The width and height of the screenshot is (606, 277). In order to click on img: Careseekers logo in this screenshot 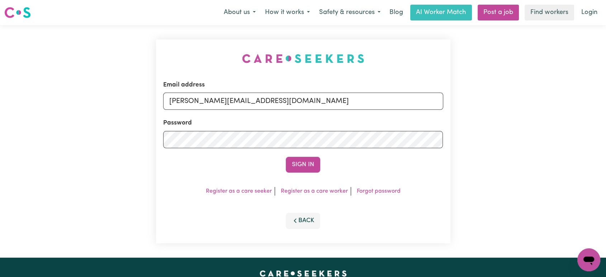, I will do `click(18, 13)`.